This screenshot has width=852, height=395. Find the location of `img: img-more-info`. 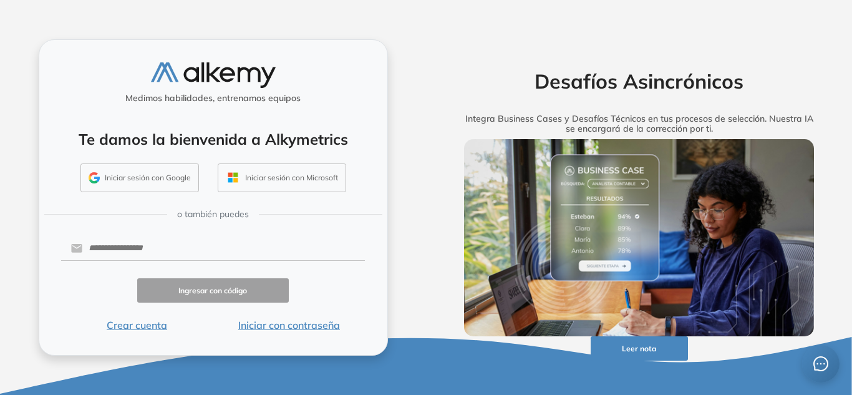

img: img-more-info is located at coordinates (640, 238).